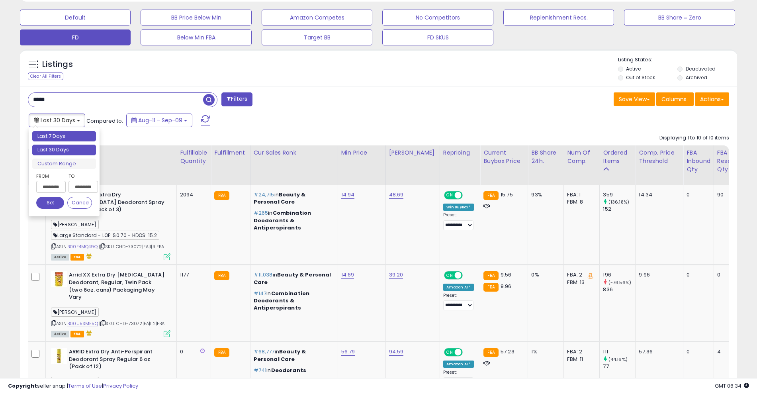  What do you see at coordinates (506, 286) in the screenshot?
I see `span: 9.96` at bounding box center [506, 286].